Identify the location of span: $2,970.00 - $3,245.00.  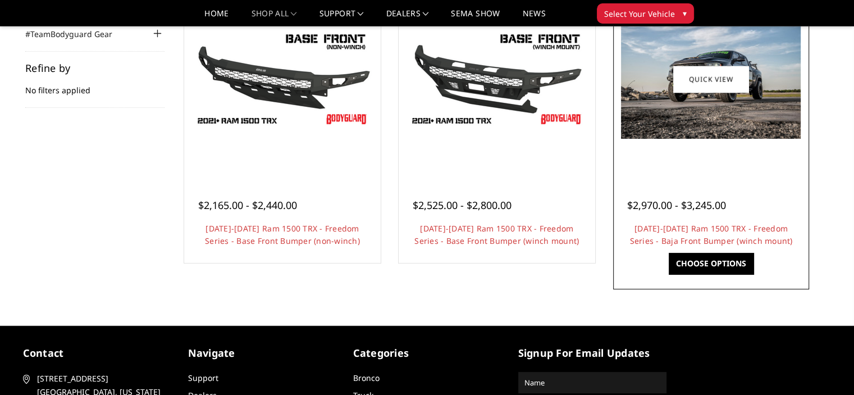
(676, 205).